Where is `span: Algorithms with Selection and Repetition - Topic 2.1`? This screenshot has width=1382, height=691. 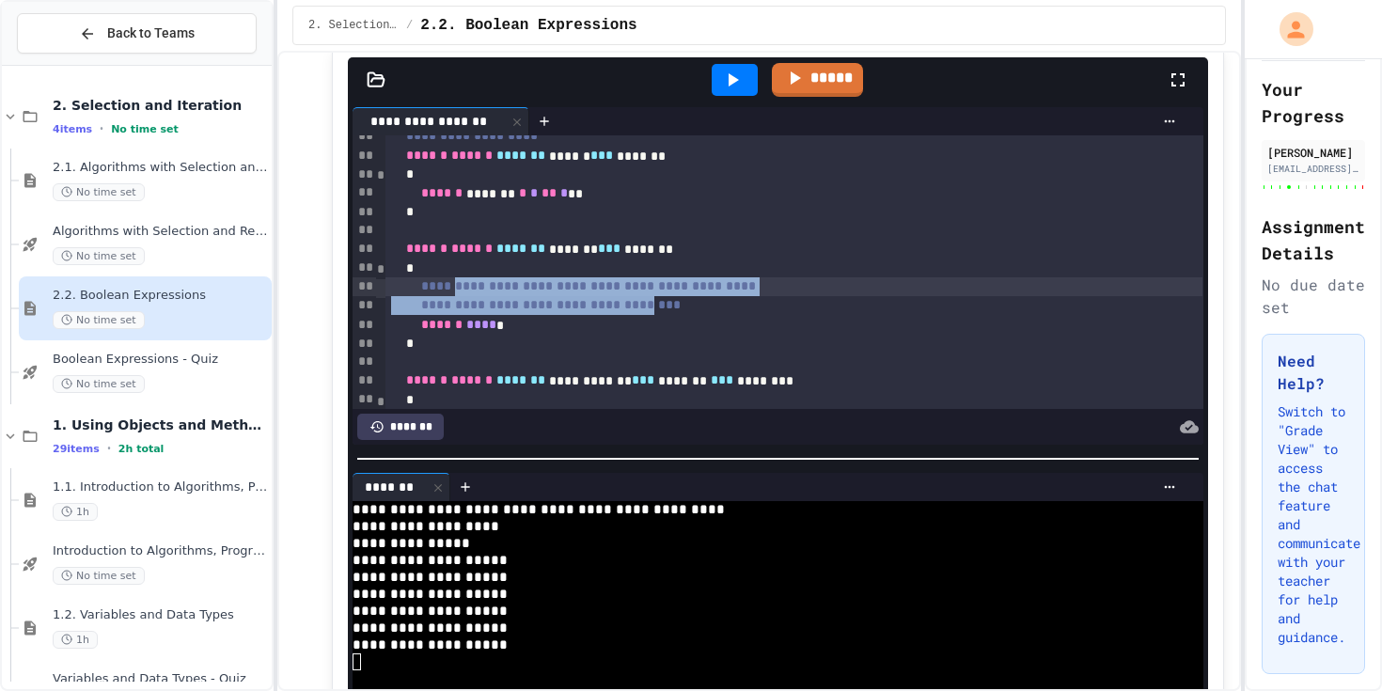 span: Algorithms with Selection and Repetition - Topic 2.1 is located at coordinates (160, 231).